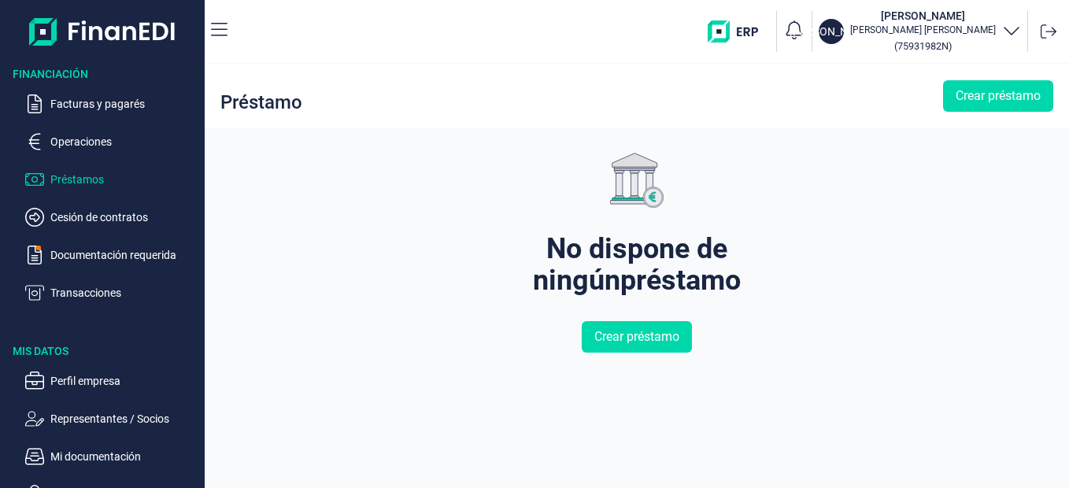  I want to click on button: Mi documentación, so click(112, 457).